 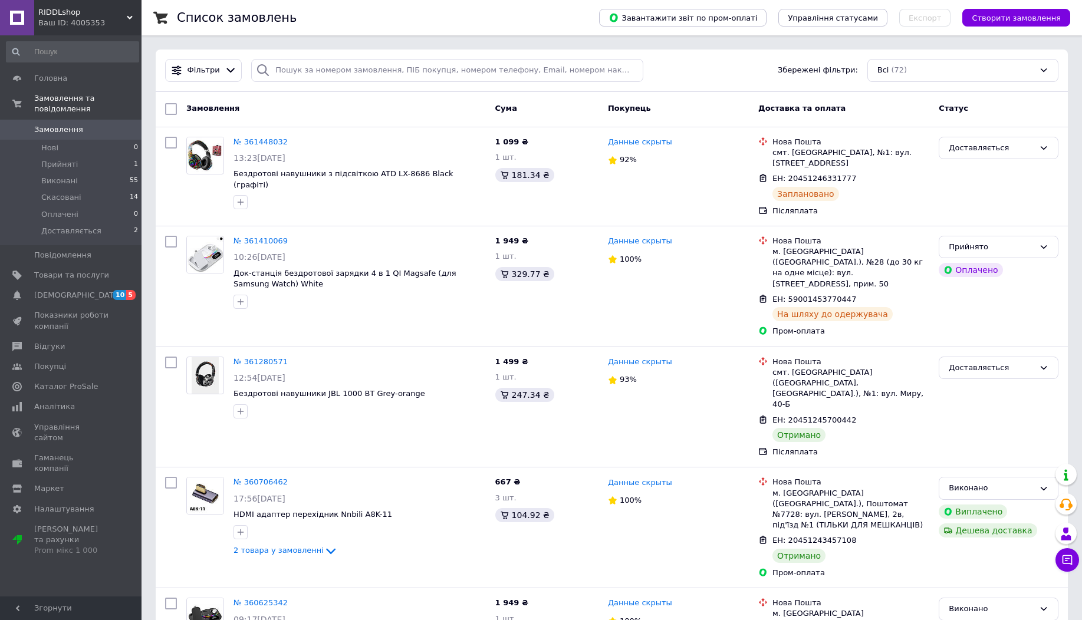 I want to click on button: Управління статусами, so click(x=832, y=18).